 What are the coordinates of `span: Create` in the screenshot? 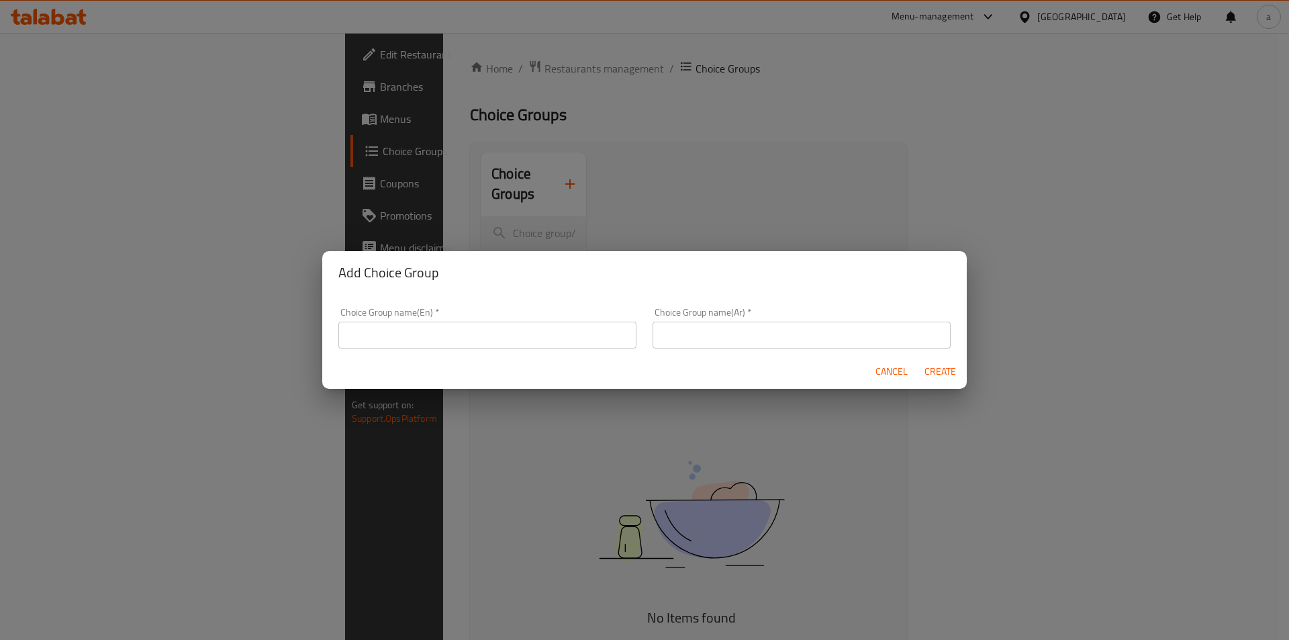 It's located at (940, 371).